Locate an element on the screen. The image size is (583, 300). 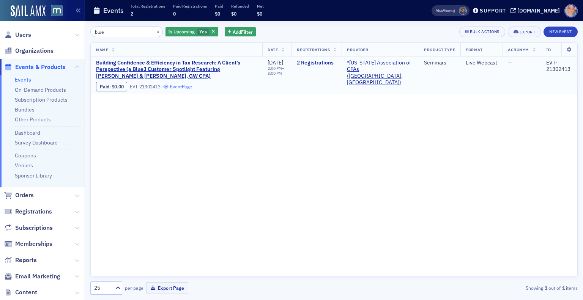
span: Organizations is located at coordinates (34, 51).